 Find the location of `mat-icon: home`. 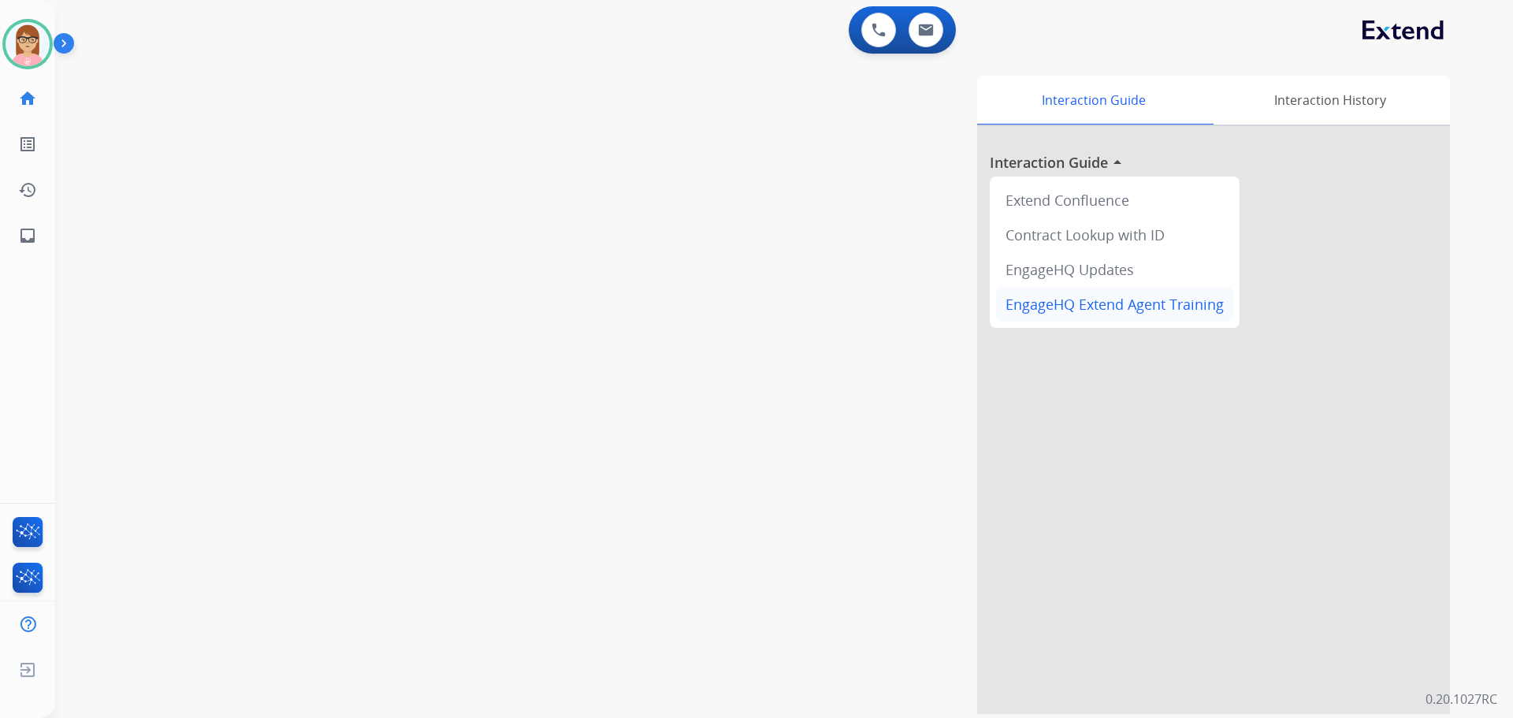

mat-icon: home is located at coordinates (28, 99).